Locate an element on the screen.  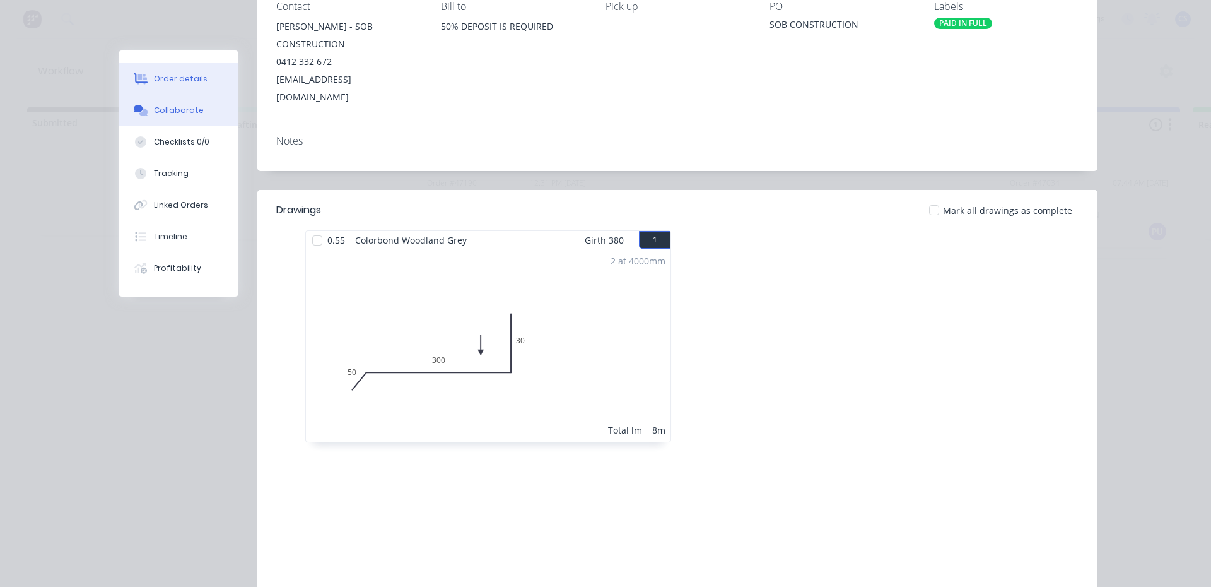
div: Timeline is located at coordinates (170, 237).